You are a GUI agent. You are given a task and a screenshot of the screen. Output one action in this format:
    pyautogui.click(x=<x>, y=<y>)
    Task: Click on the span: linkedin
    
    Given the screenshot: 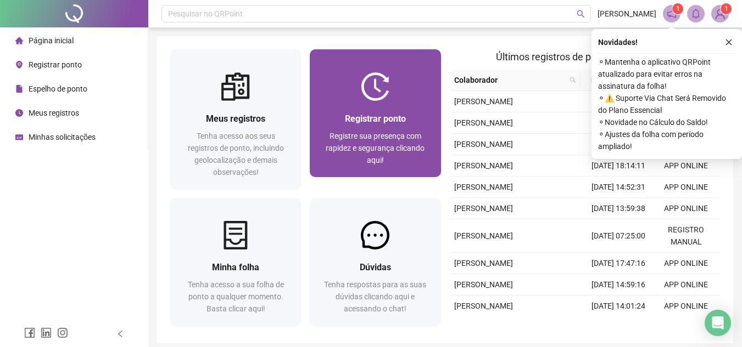 What is the action you would take?
    pyautogui.click(x=46, y=333)
    